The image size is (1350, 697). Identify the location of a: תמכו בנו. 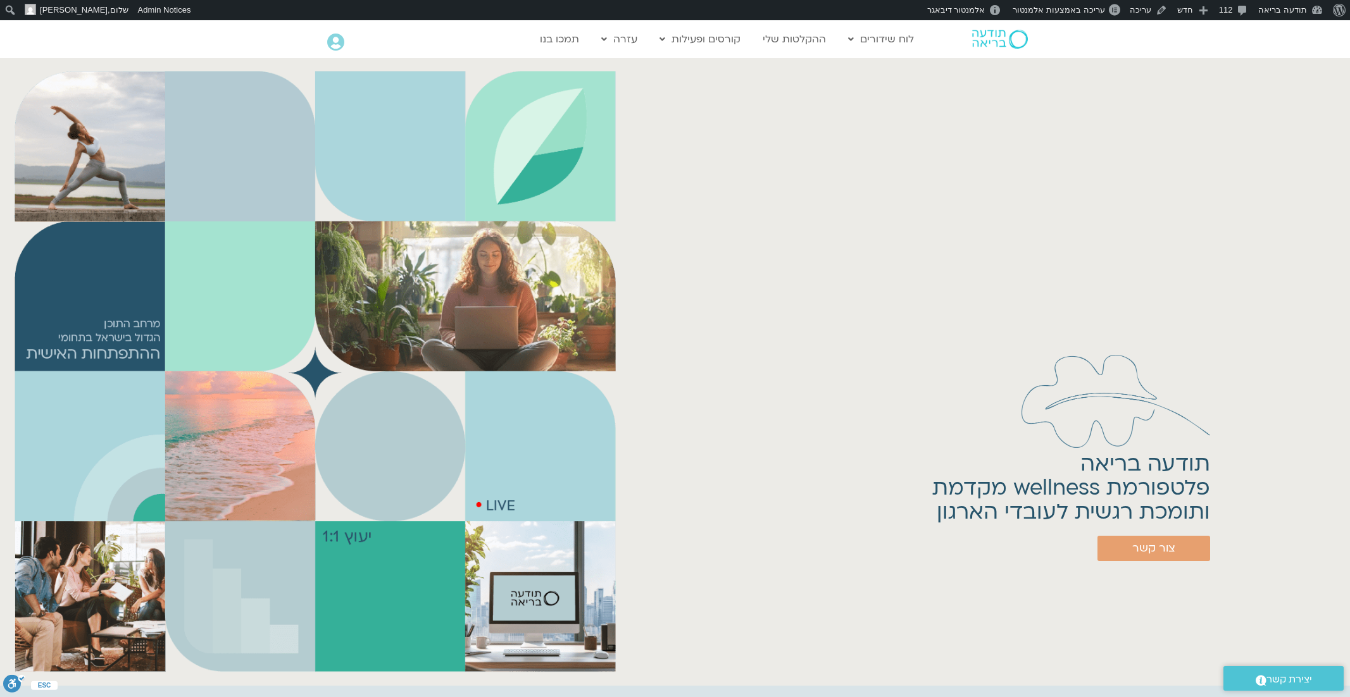
(559, 39).